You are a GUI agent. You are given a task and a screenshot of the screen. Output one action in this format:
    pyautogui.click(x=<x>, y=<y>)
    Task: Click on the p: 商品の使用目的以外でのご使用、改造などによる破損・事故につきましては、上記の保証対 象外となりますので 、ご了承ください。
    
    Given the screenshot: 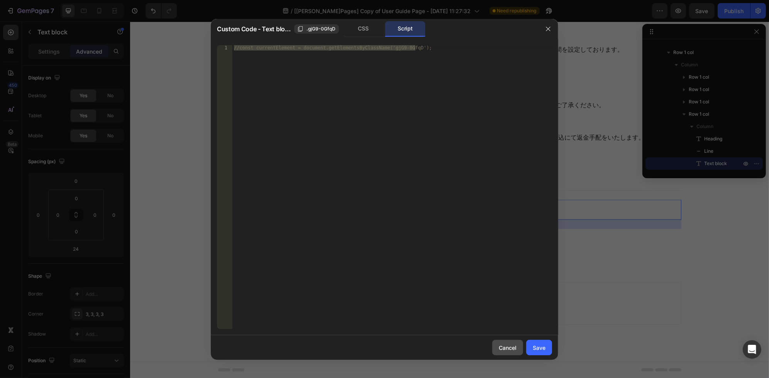 What is the action you would take?
    pyautogui.click(x=329, y=84)
    